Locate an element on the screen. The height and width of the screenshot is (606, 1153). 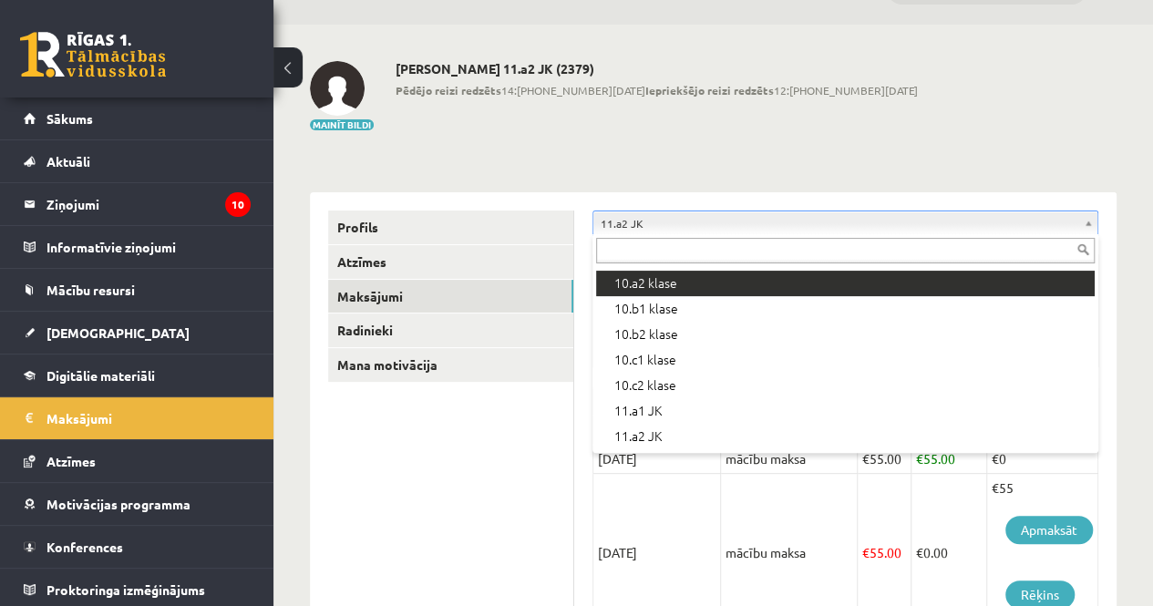
div: 11.a2 JK is located at coordinates (845, 437).